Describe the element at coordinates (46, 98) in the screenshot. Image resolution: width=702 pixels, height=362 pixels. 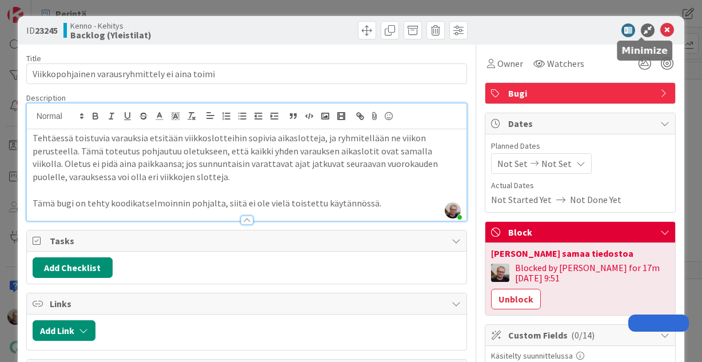
I see `span: Description` at that location.